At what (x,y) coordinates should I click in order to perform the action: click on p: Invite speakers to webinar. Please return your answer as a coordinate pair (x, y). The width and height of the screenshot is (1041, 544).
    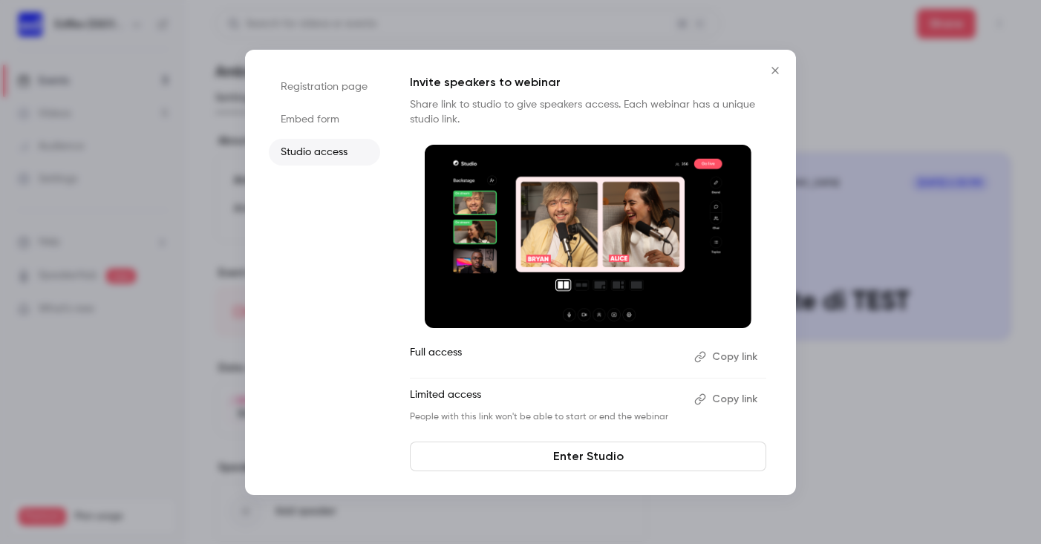
    Looking at the image, I should click on (588, 82).